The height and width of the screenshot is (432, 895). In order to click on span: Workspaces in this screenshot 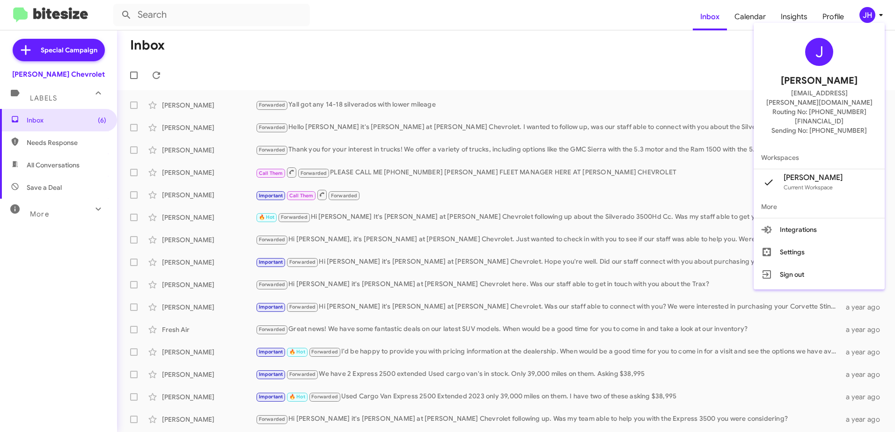, I will do `click(819, 158)`.